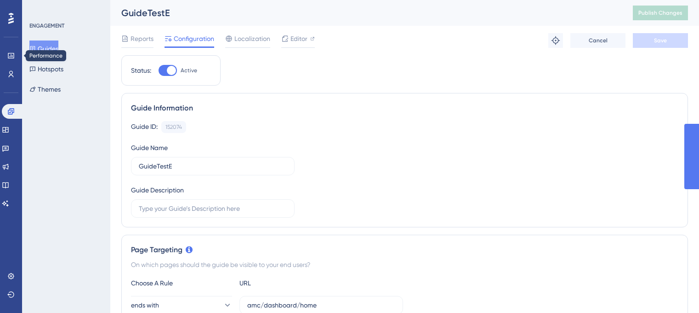 The image size is (699, 313). Describe the element at coordinates (182, 283) in the screenshot. I see `div: Choose A Rule` at that location.